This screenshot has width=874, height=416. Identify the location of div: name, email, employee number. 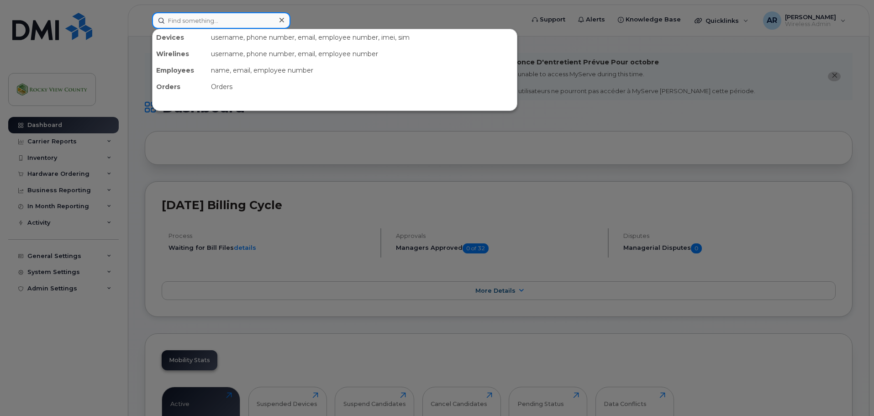
(362, 70).